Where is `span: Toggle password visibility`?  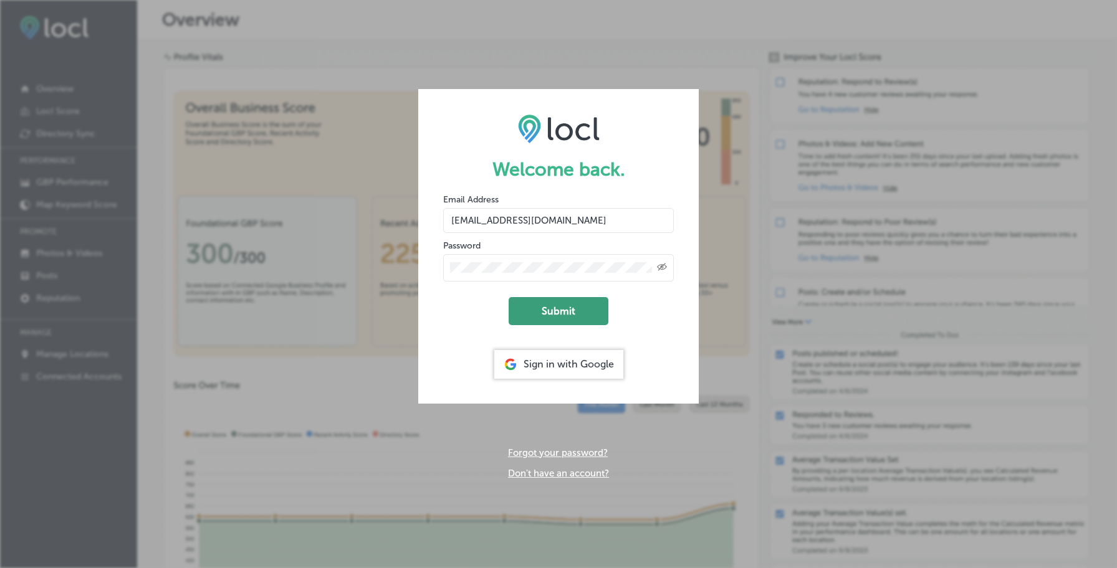
span: Toggle password visibility is located at coordinates (662, 268).